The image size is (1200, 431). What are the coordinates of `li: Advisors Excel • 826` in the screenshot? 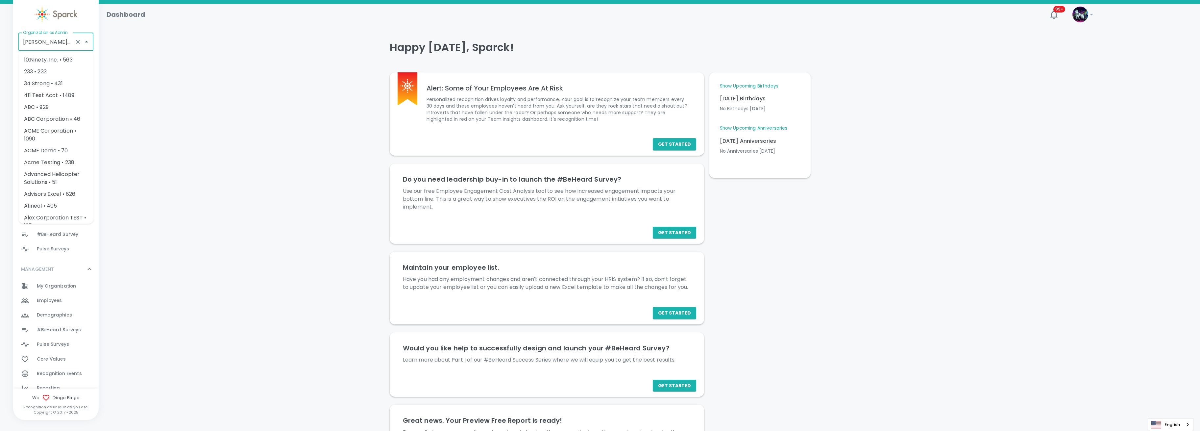 It's located at (56, 194).